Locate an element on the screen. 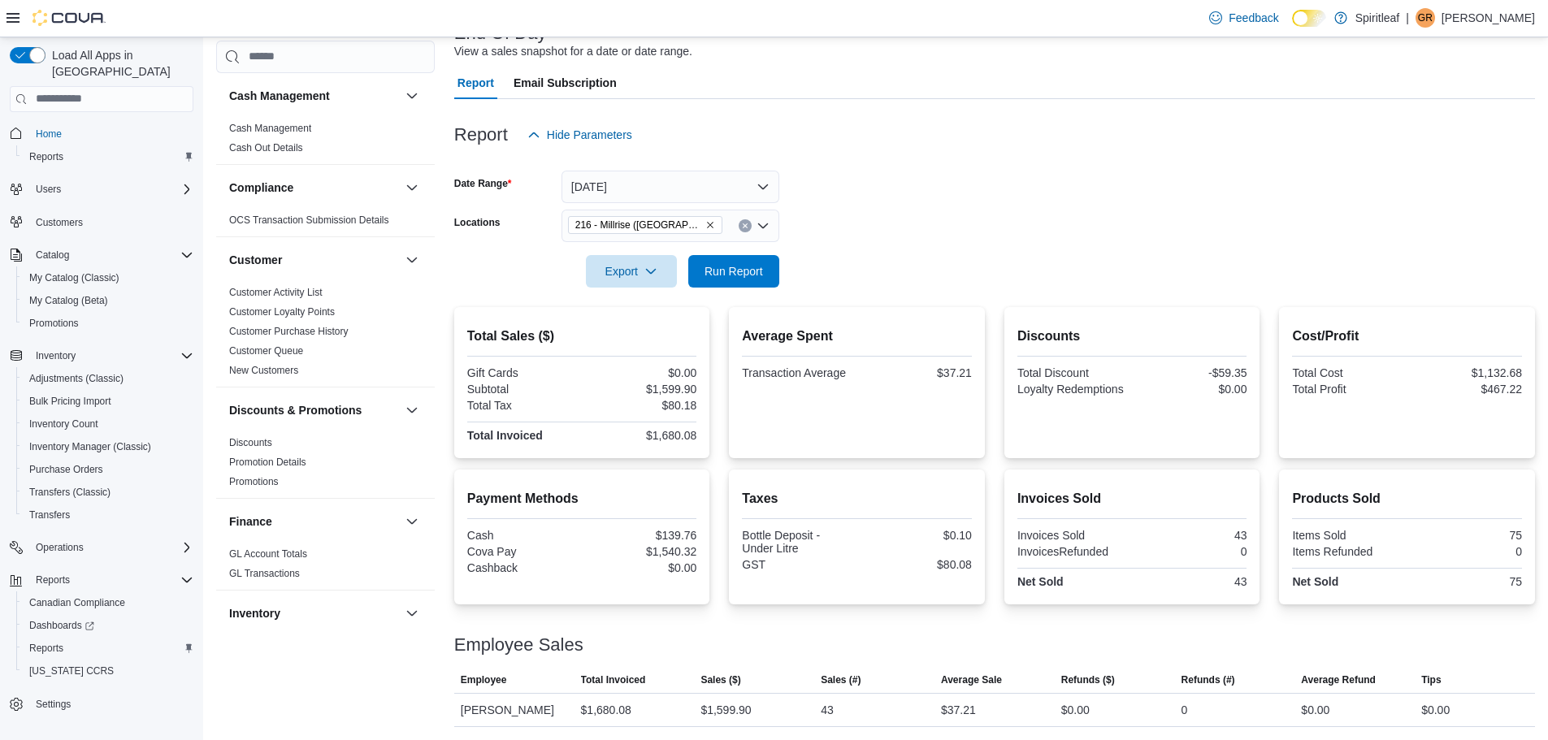  div: $37.21 is located at coordinates (916, 373).